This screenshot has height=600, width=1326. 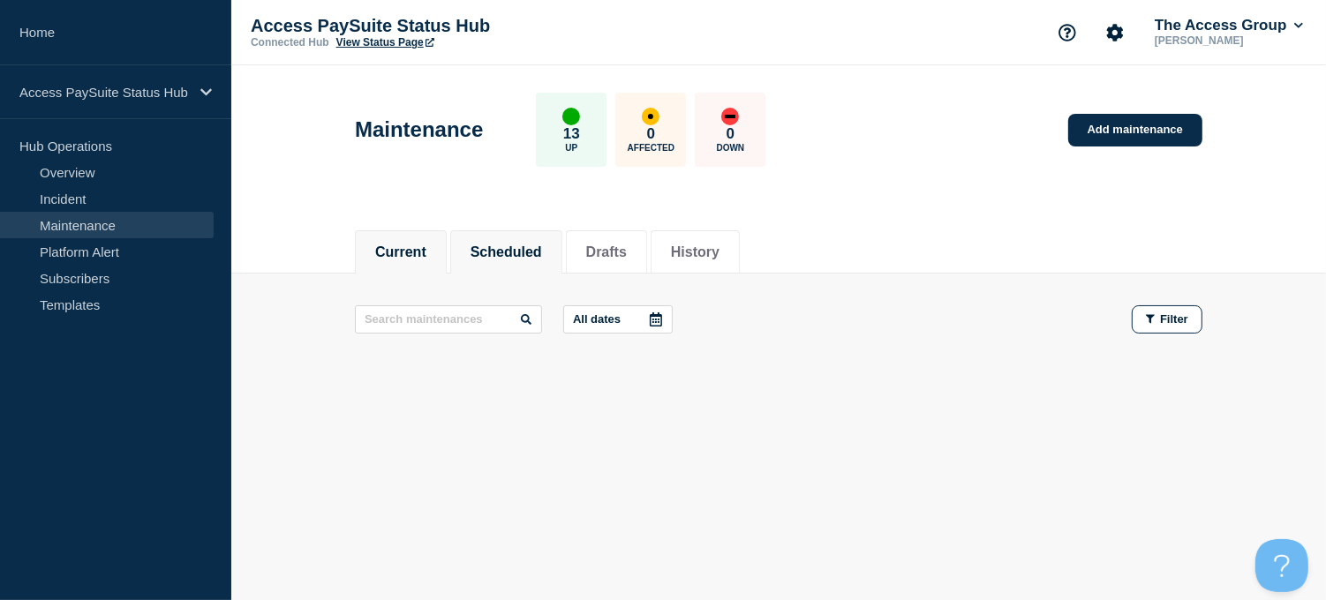 I want to click on div: affected, so click(x=651, y=117).